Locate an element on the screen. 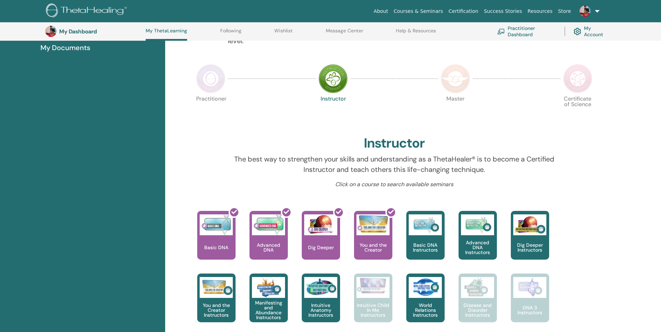  a: Store is located at coordinates (565, 11).